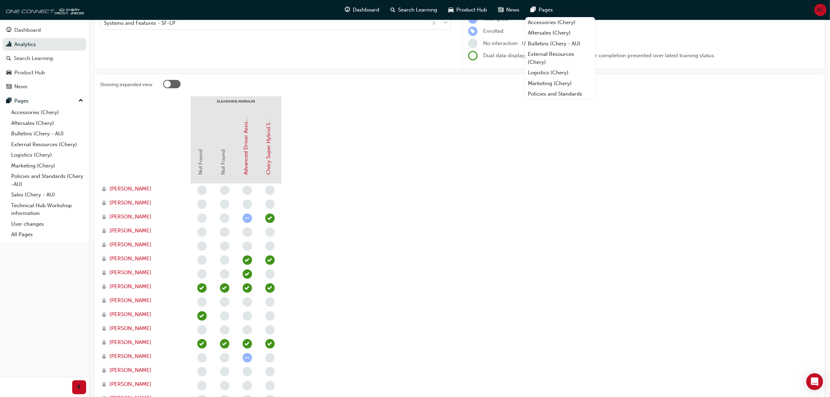 The height and width of the screenshot is (397, 830). Describe the element at coordinates (348, 10) in the screenshot. I see `span: guage-icon` at that location.